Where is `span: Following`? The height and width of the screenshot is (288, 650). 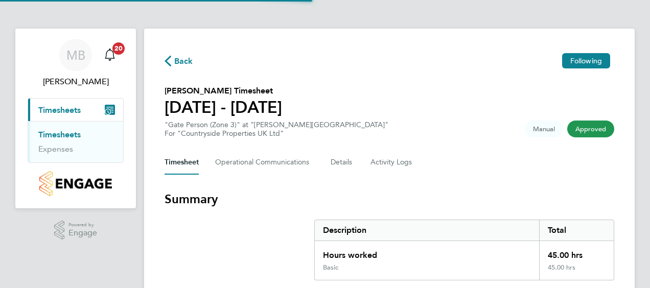 span: Following is located at coordinates (586, 61).